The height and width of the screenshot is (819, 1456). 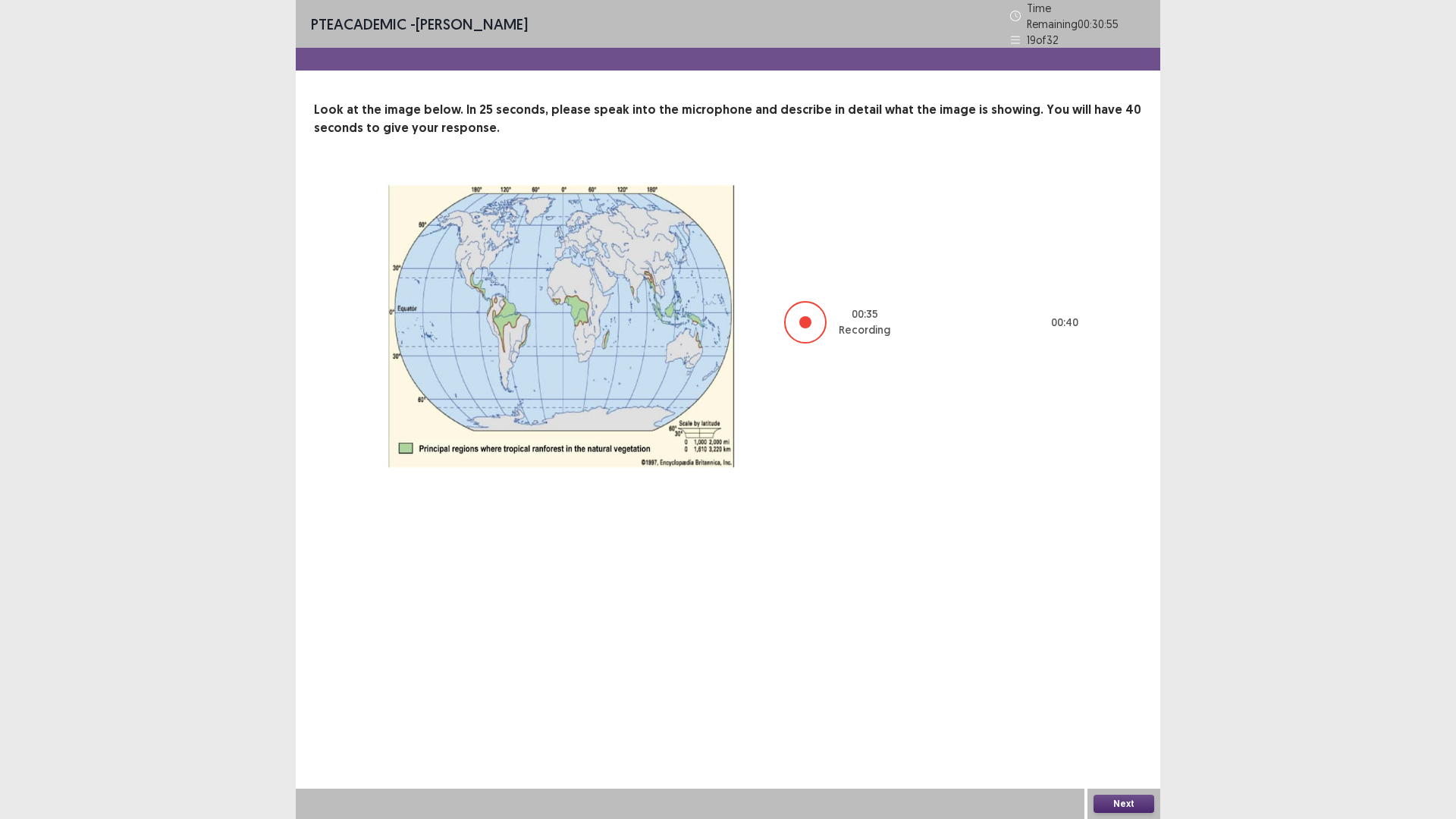 I want to click on p: 19 of 32, so click(x=1043, y=39).